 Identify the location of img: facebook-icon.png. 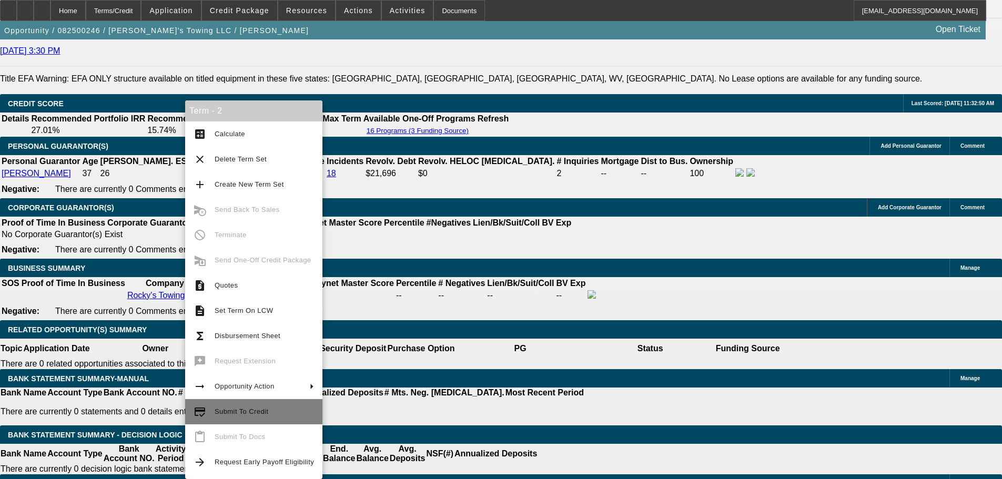
(740, 173).